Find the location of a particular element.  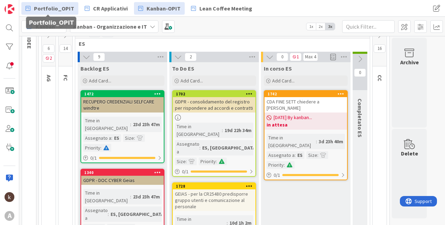

div: Delete is located at coordinates (409, 154).